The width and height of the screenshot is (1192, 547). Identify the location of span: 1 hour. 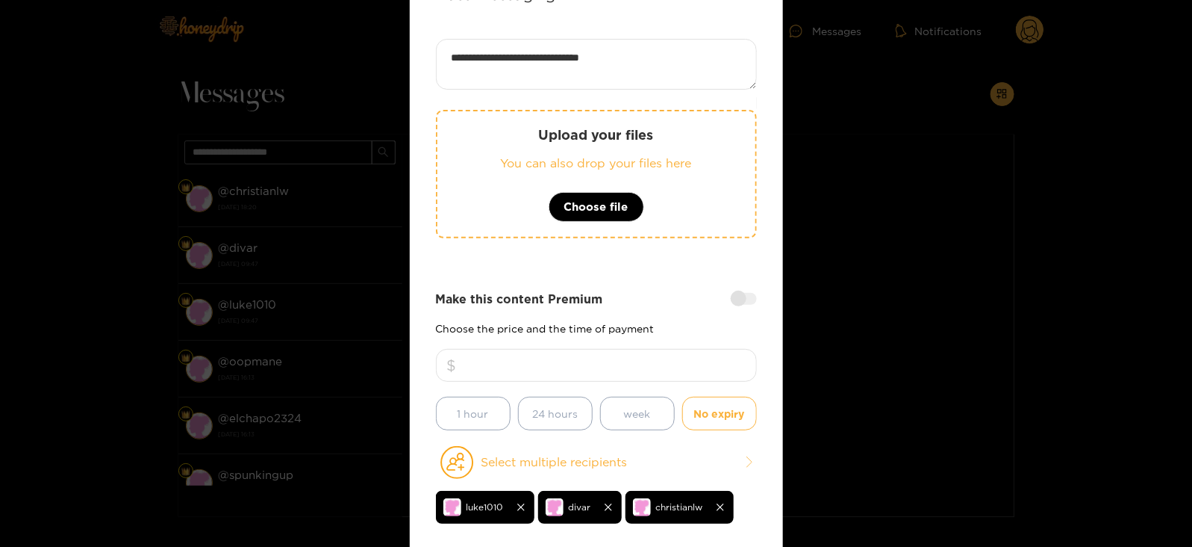
(473, 413).